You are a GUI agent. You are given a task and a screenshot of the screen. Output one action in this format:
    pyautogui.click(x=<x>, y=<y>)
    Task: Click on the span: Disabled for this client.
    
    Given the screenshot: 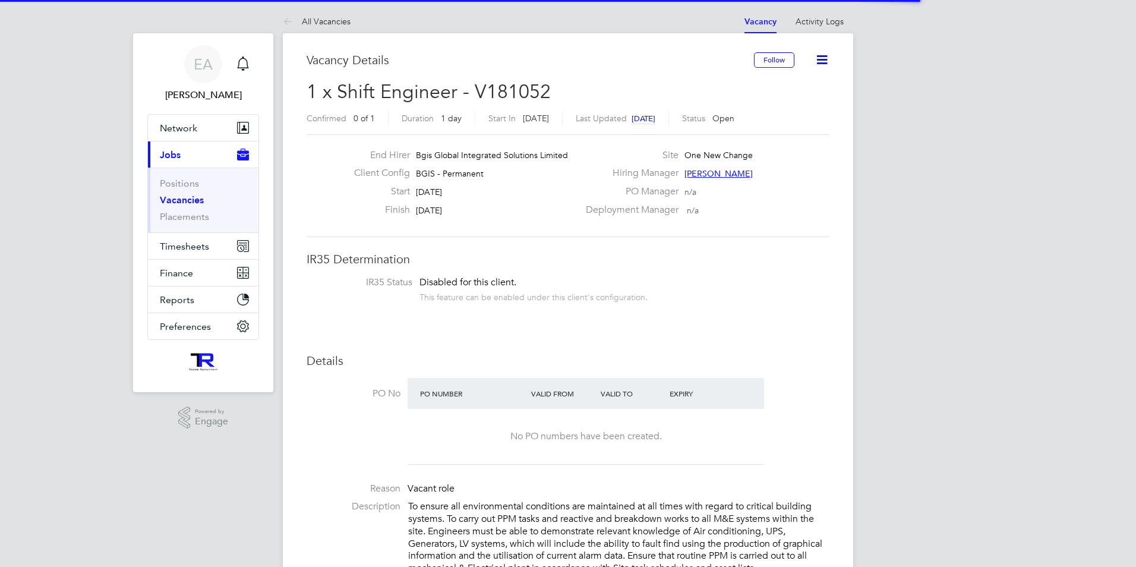 What is the action you would take?
    pyautogui.click(x=468, y=282)
    